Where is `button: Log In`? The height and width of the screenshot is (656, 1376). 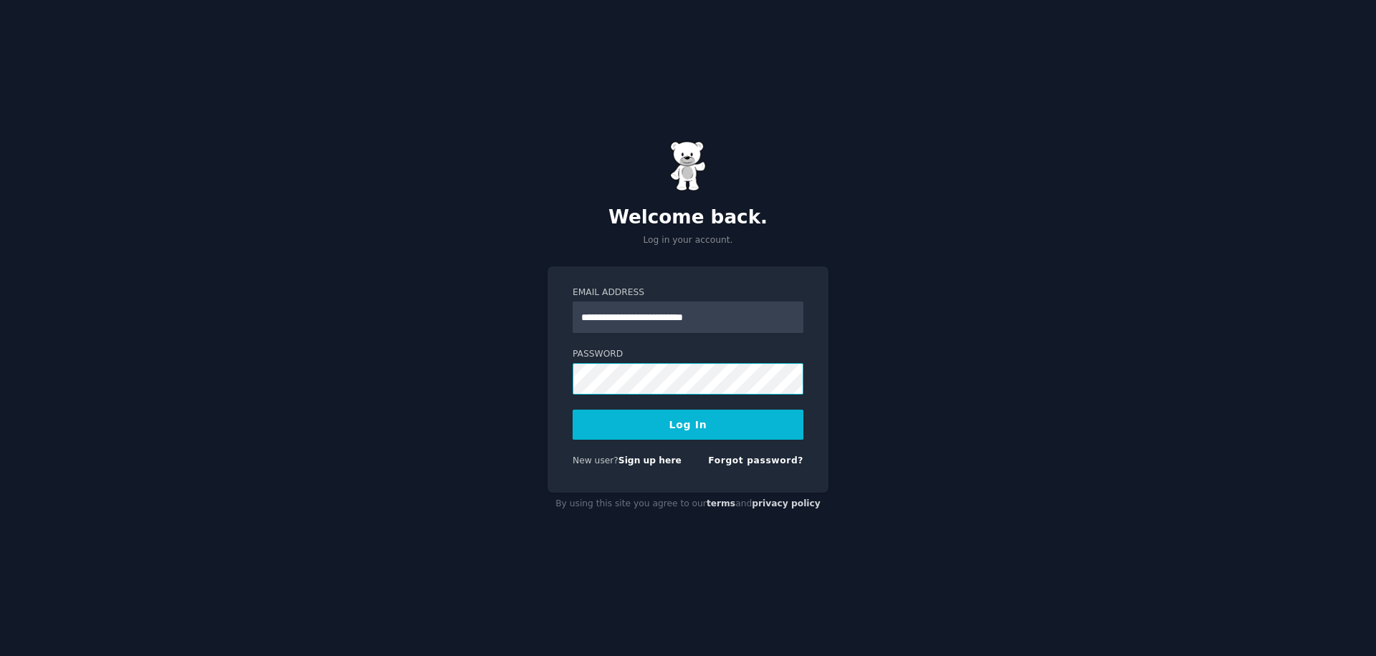
button: Log In is located at coordinates (688, 425).